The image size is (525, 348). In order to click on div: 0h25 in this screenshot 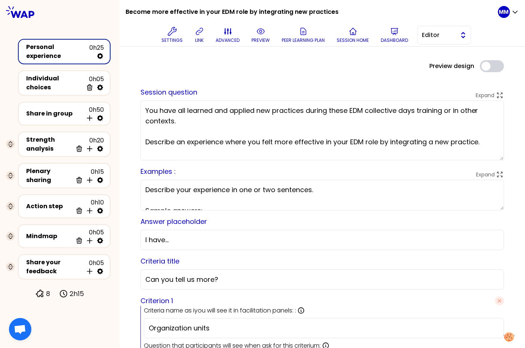, I will do `click(96, 52)`.